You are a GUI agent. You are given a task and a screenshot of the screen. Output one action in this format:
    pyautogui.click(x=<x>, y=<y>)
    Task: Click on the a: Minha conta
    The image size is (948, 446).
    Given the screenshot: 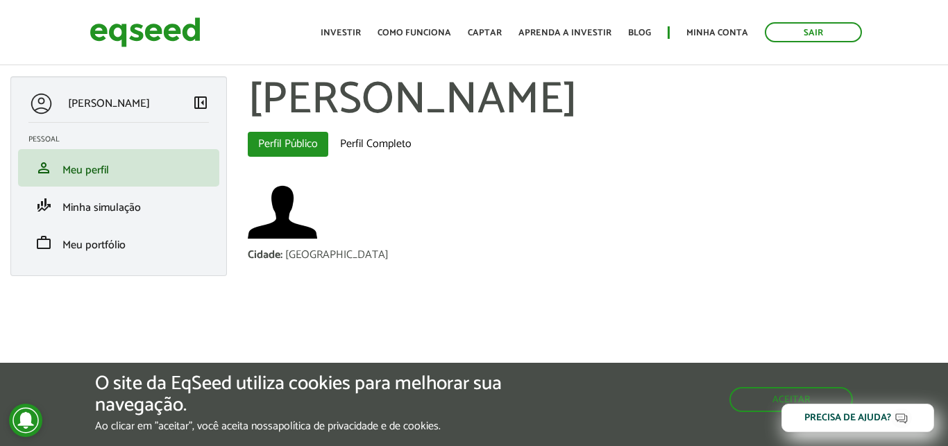 What is the action you would take?
    pyautogui.click(x=717, y=33)
    